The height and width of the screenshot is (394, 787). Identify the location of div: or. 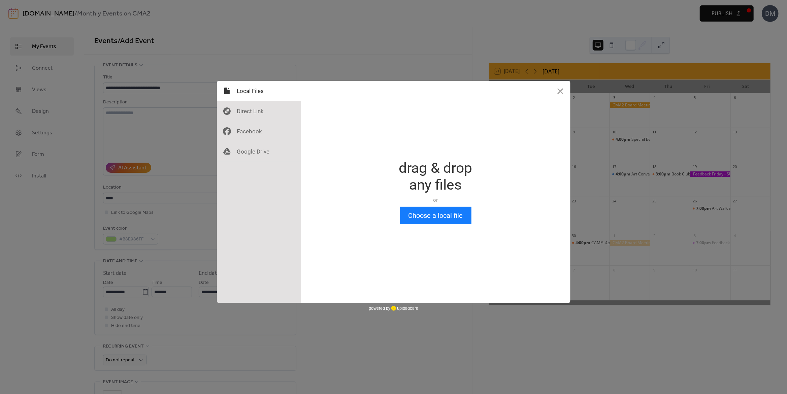
(436, 200).